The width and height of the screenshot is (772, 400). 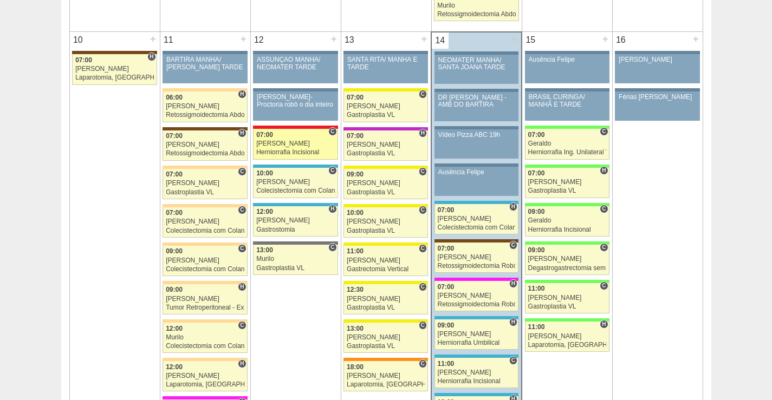 I want to click on div: 14, so click(x=440, y=41).